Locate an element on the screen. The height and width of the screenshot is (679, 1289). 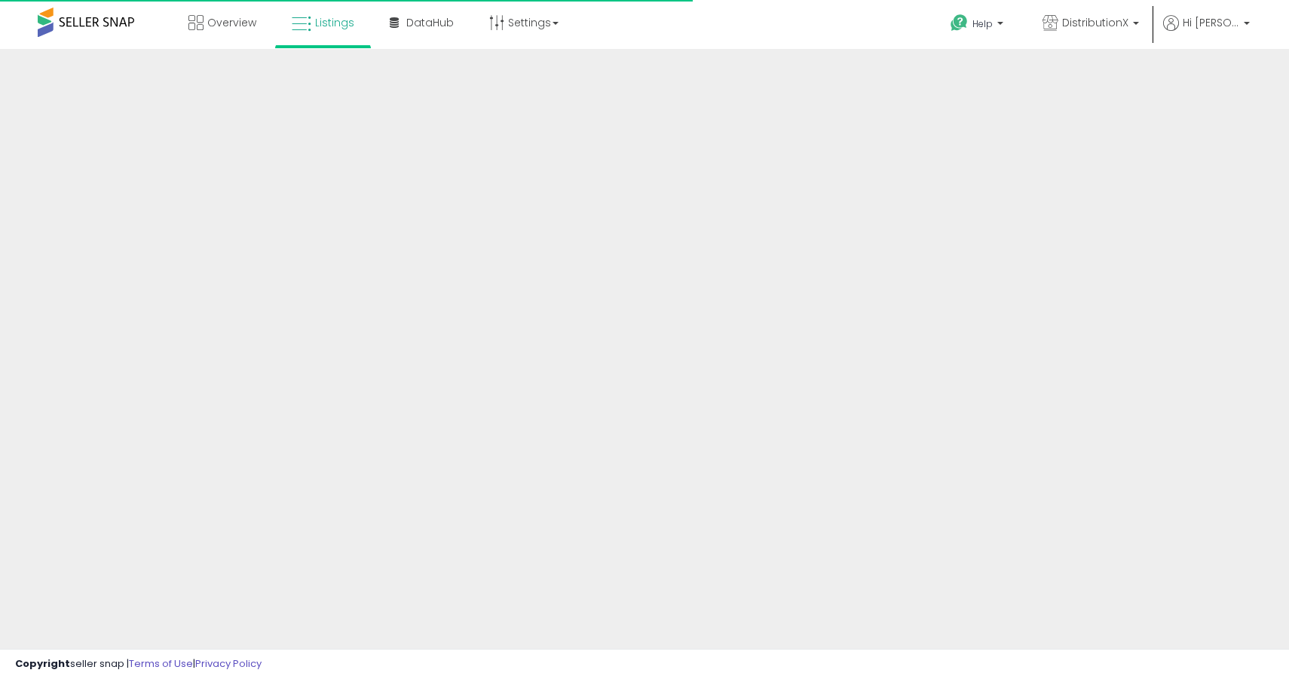
i: Get Help is located at coordinates (959, 23).